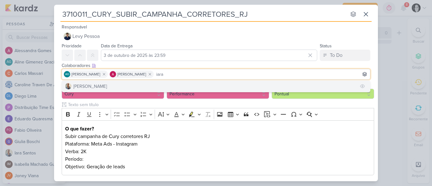 Image resolution: width=432 pixels, height=186 pixels. I want to click on label: Responsável, so click(74, 27).